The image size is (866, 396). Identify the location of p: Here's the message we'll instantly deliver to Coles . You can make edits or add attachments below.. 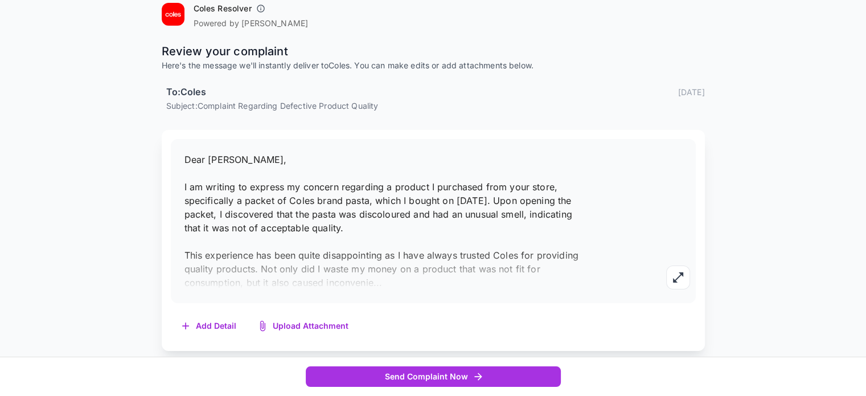
(433, 66).